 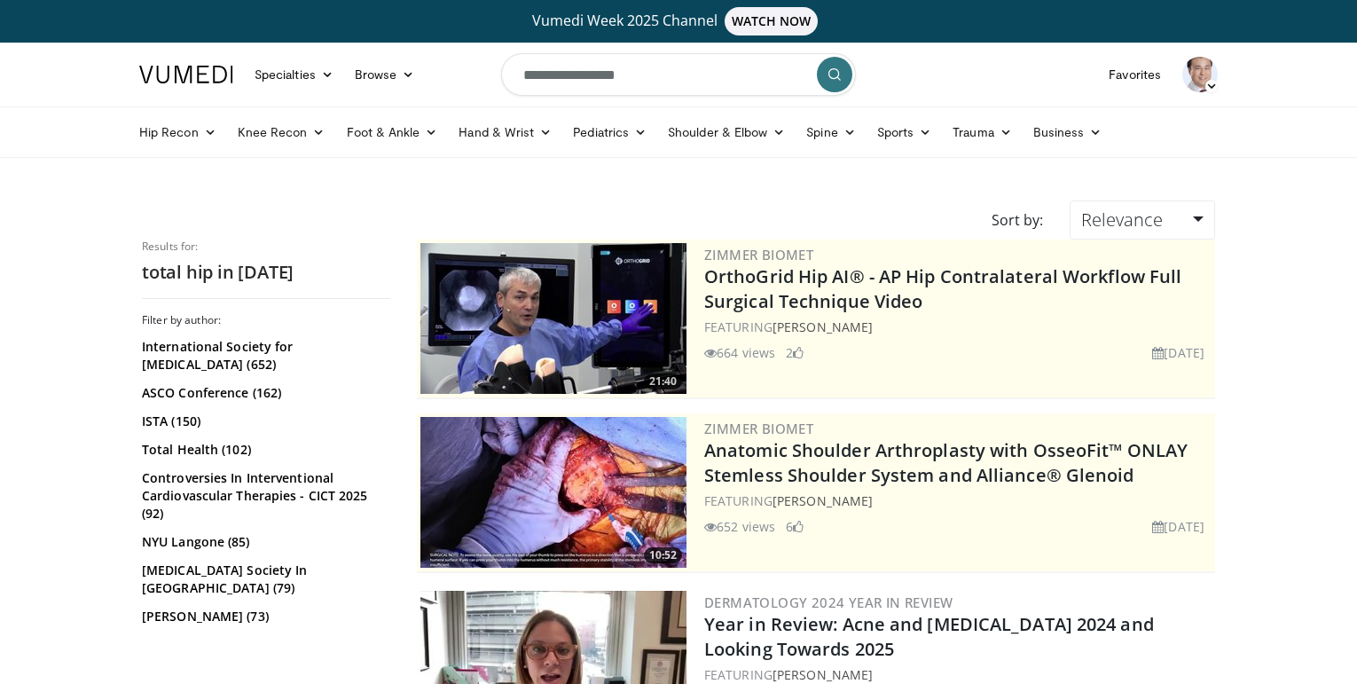 What do you see at coordinates (943, 288) in the screenshot?
I see `a: OrthoGrid Hip AI® - AP Hip Contralateral Workflow Full Surgical Technique Video` at bounding box center [943, 288].